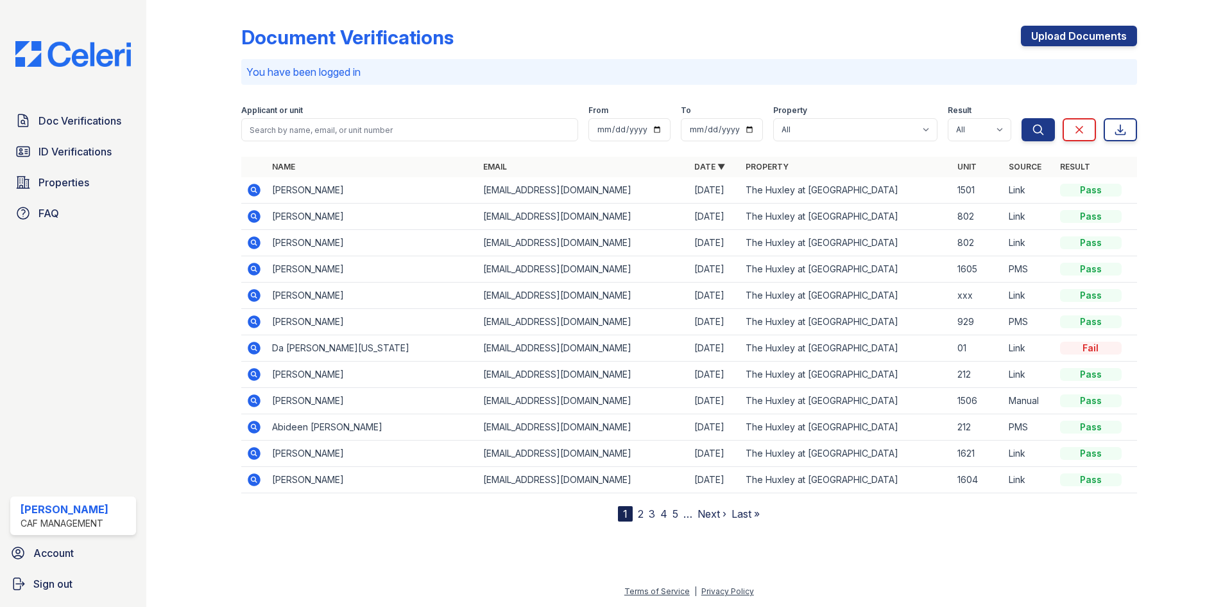 This screenshot has width=1232, height=607. Describe the element at coordinates (272, 110) in the screenshot. I see `label: Applicant or unit` at that location.